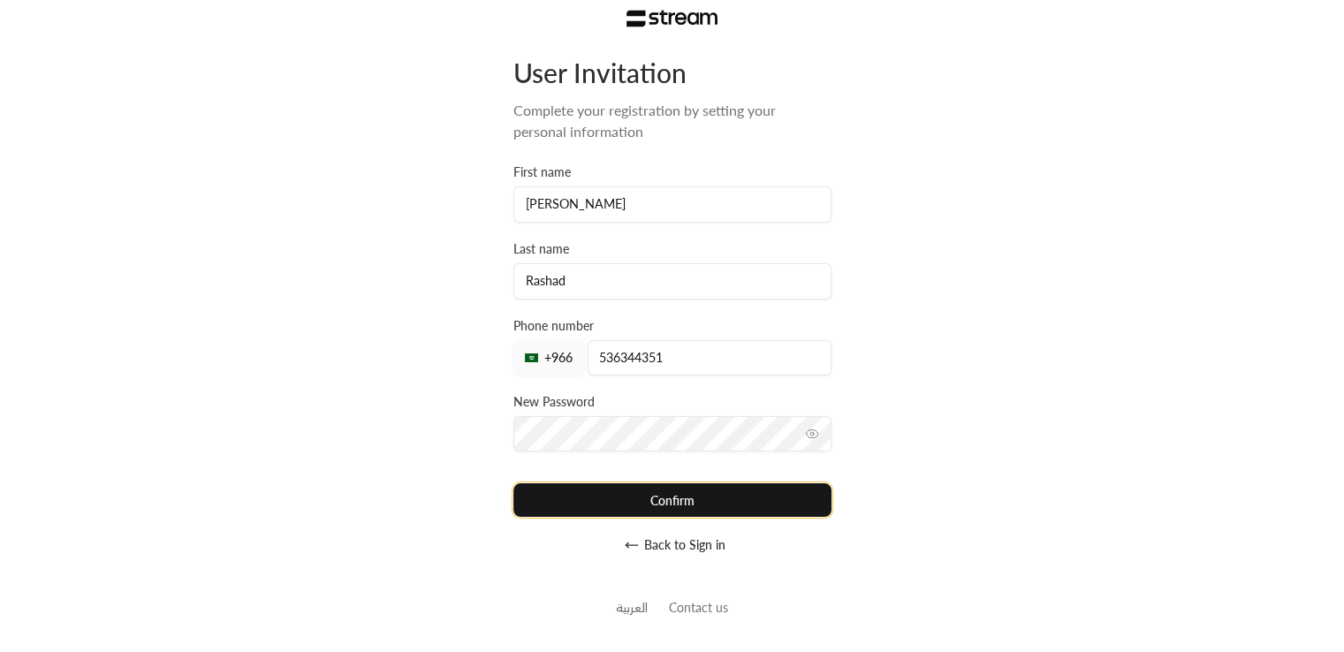  Describe the element at coordinates (541, 249) in the screenshot. I see `label: Last name` at that location.